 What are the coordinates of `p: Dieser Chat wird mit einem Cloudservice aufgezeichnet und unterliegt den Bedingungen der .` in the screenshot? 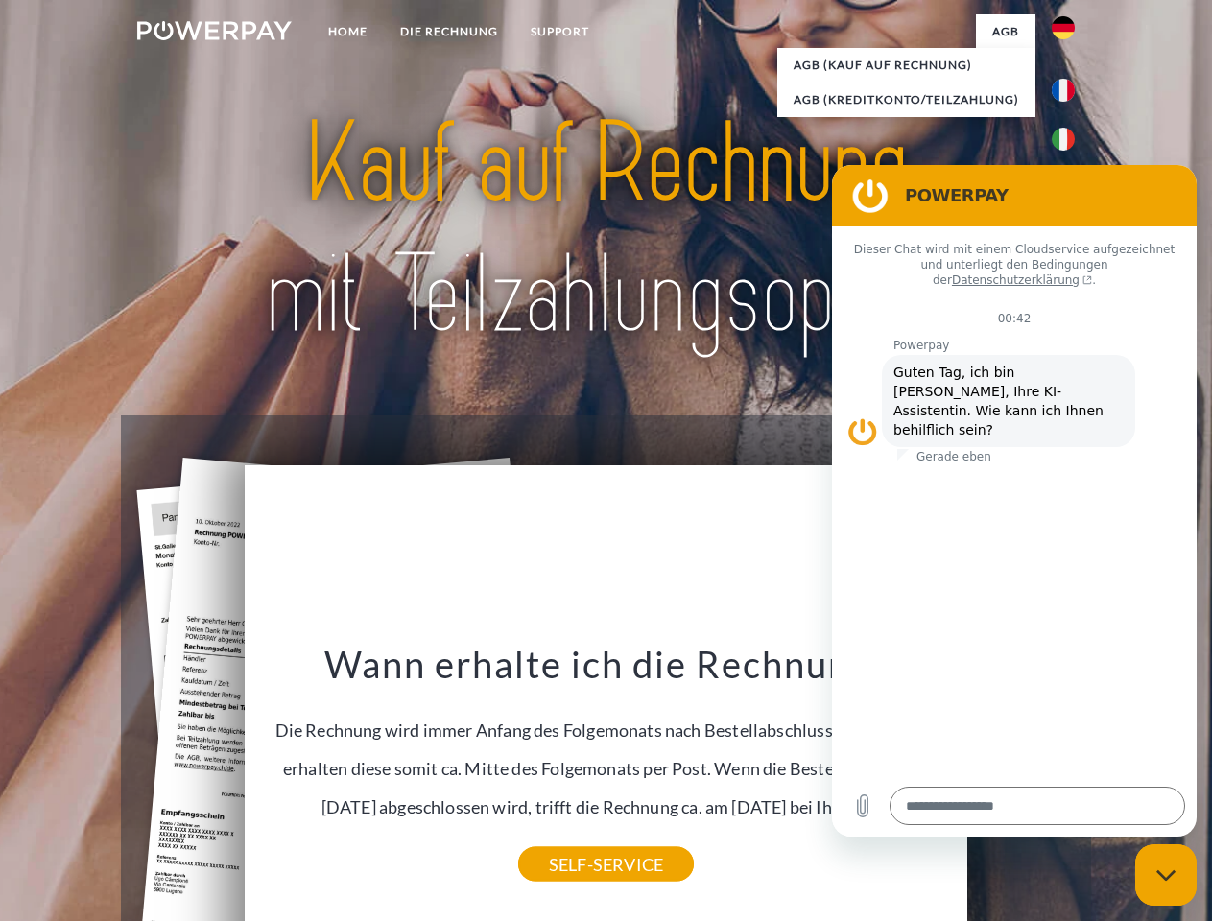 It's located at (182, 100).